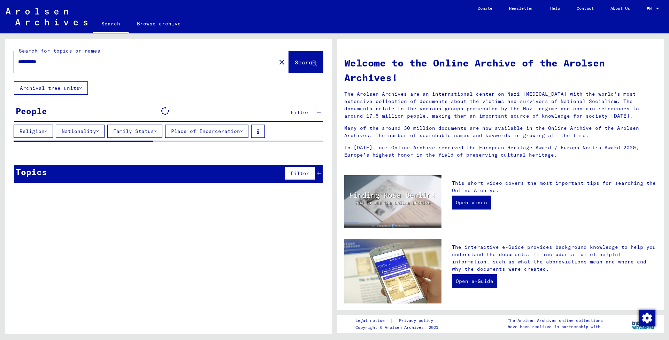 The height and width of the screenshot is (340, 669). I want to click on div: Topics, so click(31, 172).